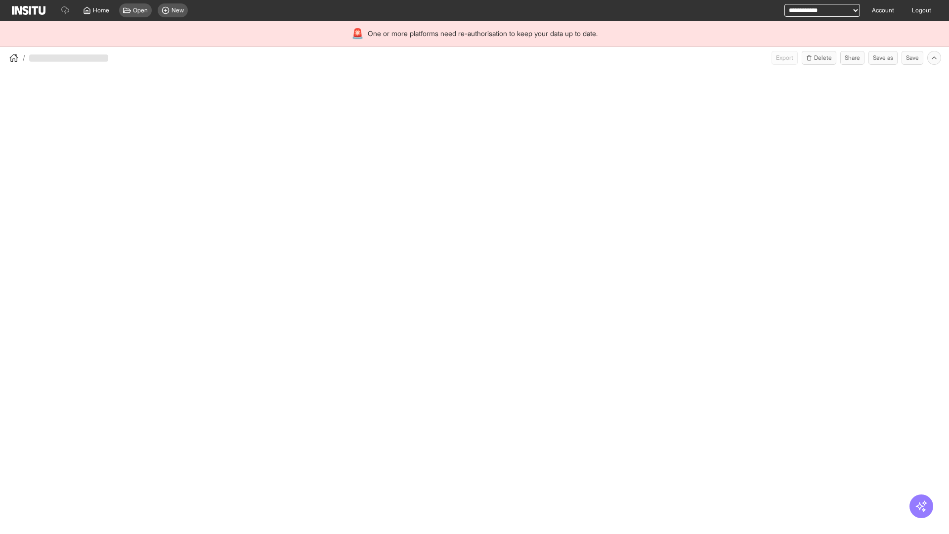  Describe the element at coordinates (819, 58) in the screenshot. I see `button: Delete` at that location.